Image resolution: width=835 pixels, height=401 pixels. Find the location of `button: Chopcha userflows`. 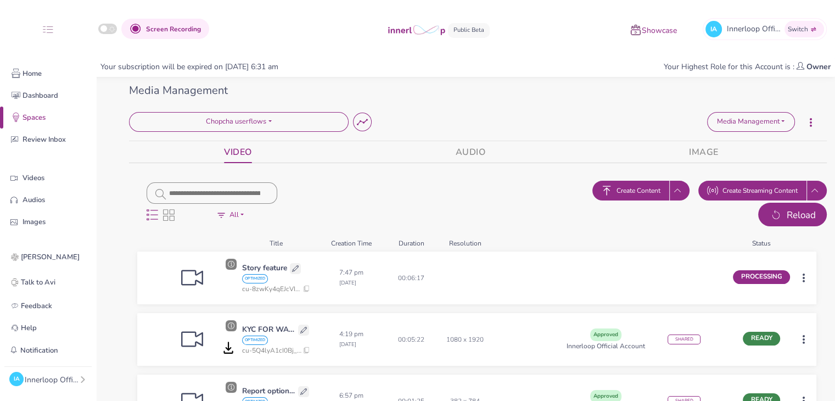

button: Chopcha userflows is located at coordinates (239, 122).